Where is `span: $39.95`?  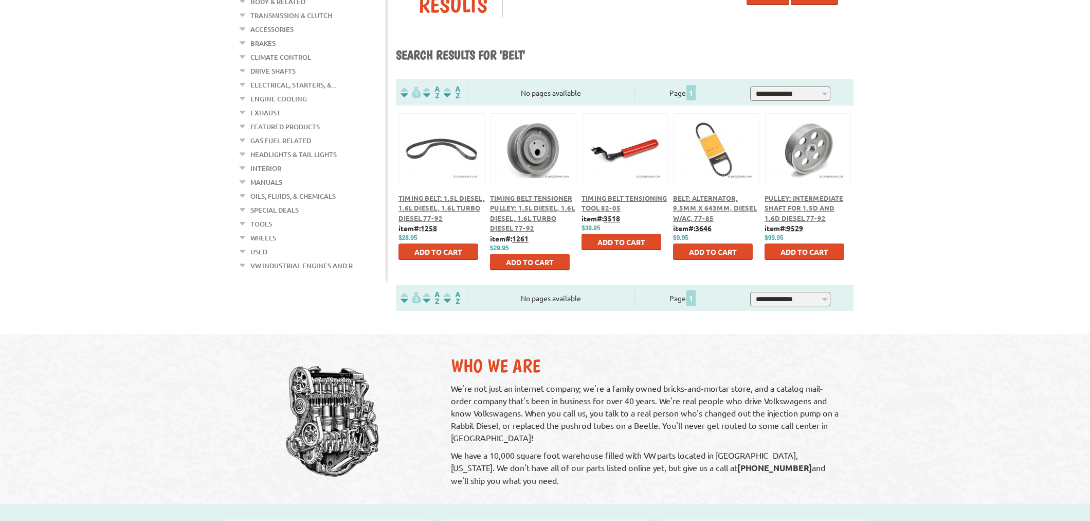 span: $39.95 is located at coordinates (591, 228).